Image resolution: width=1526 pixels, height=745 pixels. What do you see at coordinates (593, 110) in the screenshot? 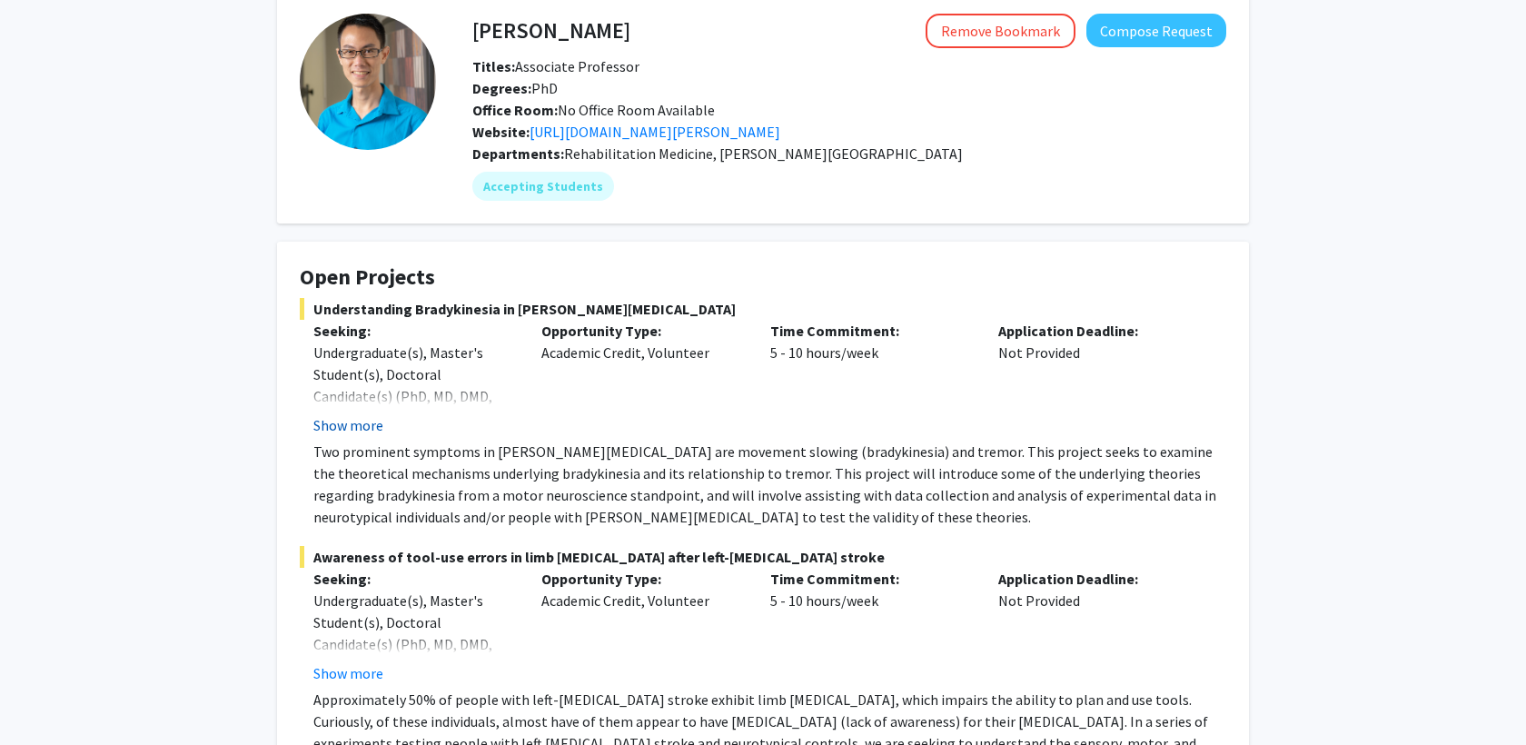
I see `span: No Office Room Available` at bounding box center [593, 110].